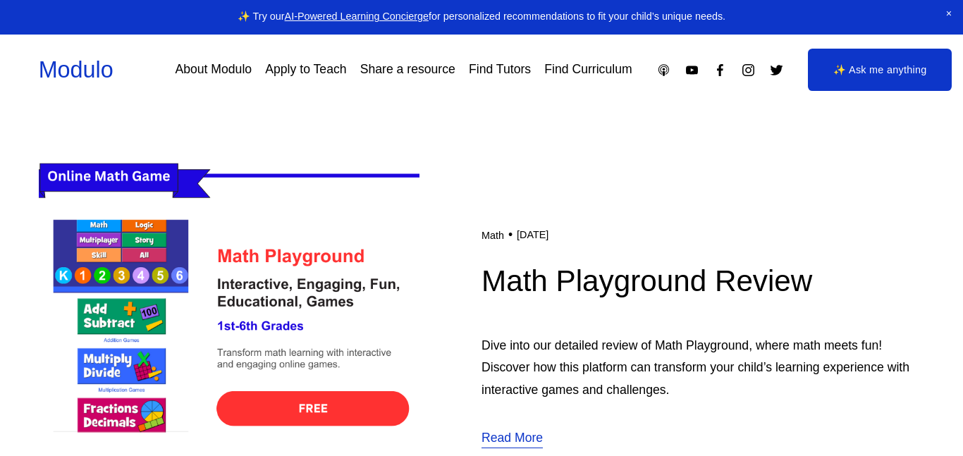 Image resolution: width=963 pixels, height=456 pixels. What do you see at coordinates (305, 70) in the screenshot?
I see `a: Apply to Teach` at bounding box center [305, 70].